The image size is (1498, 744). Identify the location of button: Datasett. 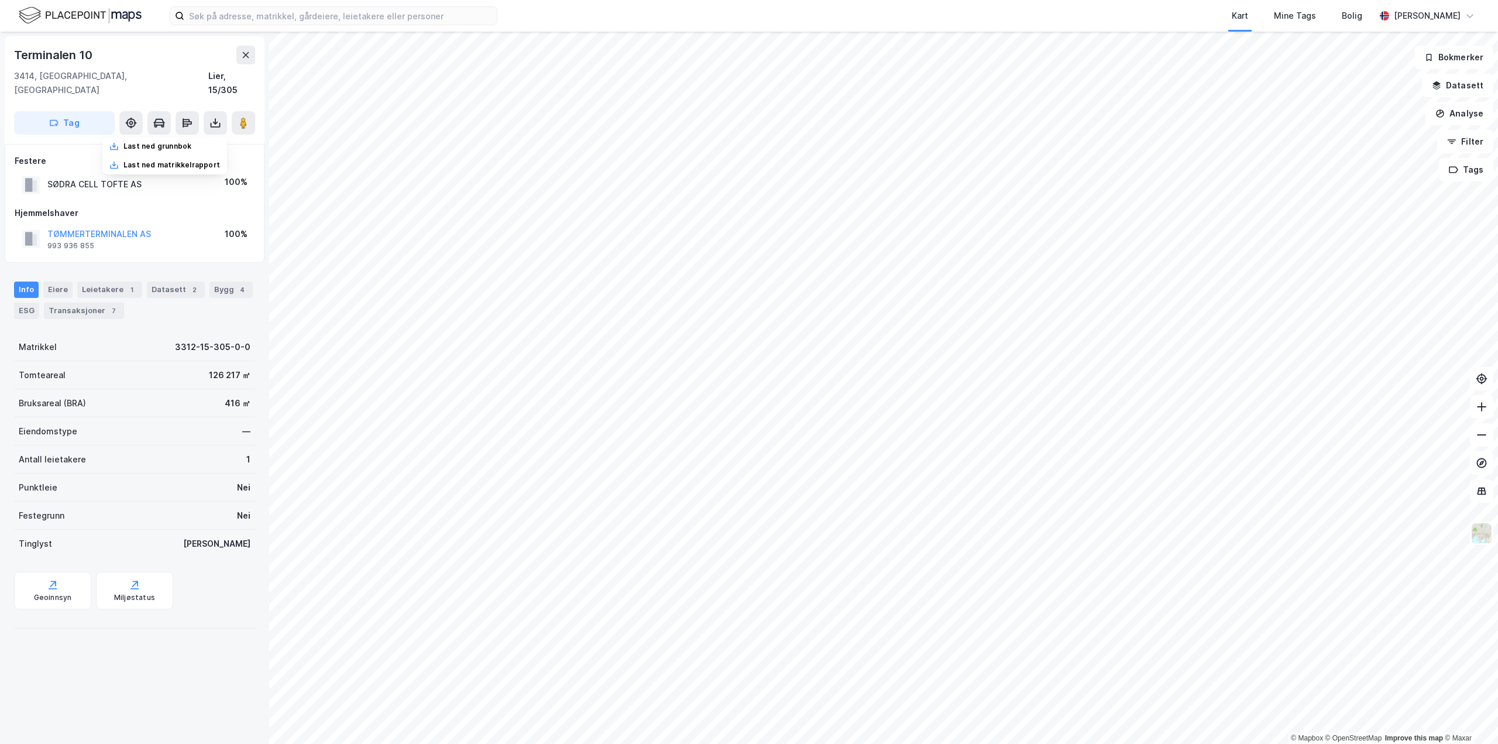
(1458, 85).